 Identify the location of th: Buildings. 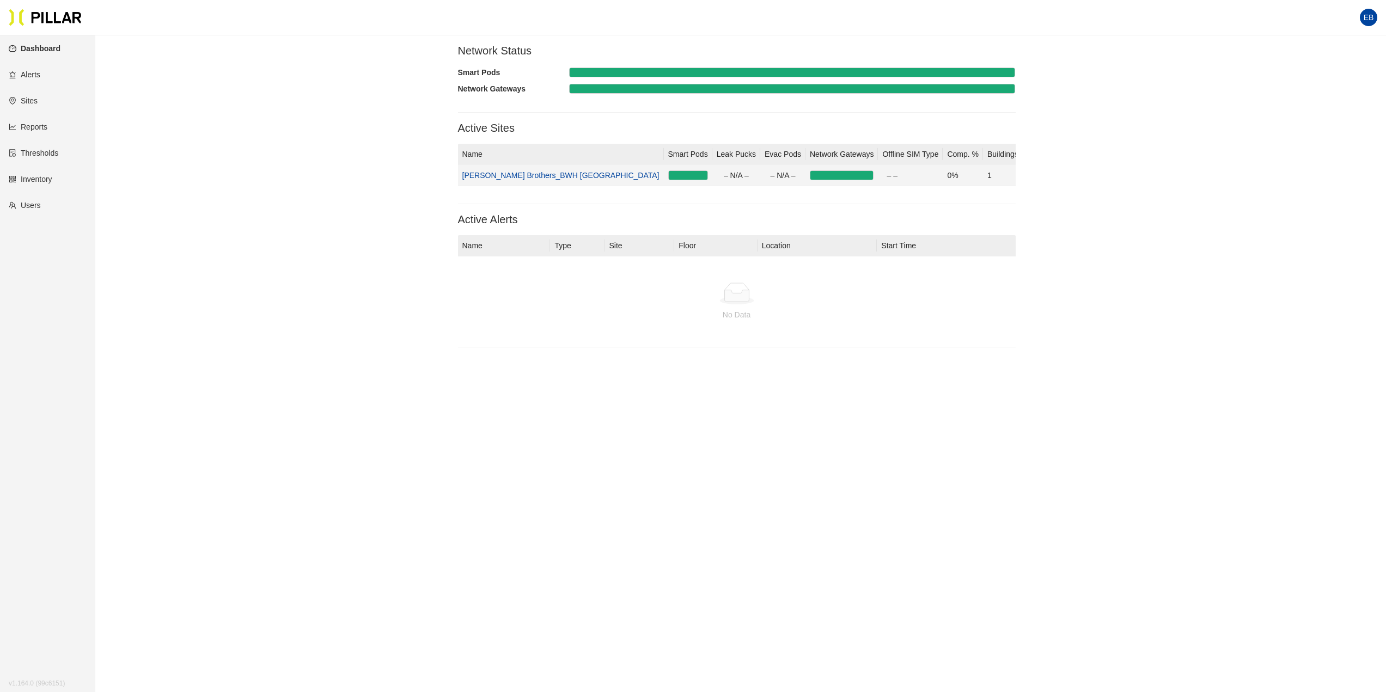
(1003, 154).